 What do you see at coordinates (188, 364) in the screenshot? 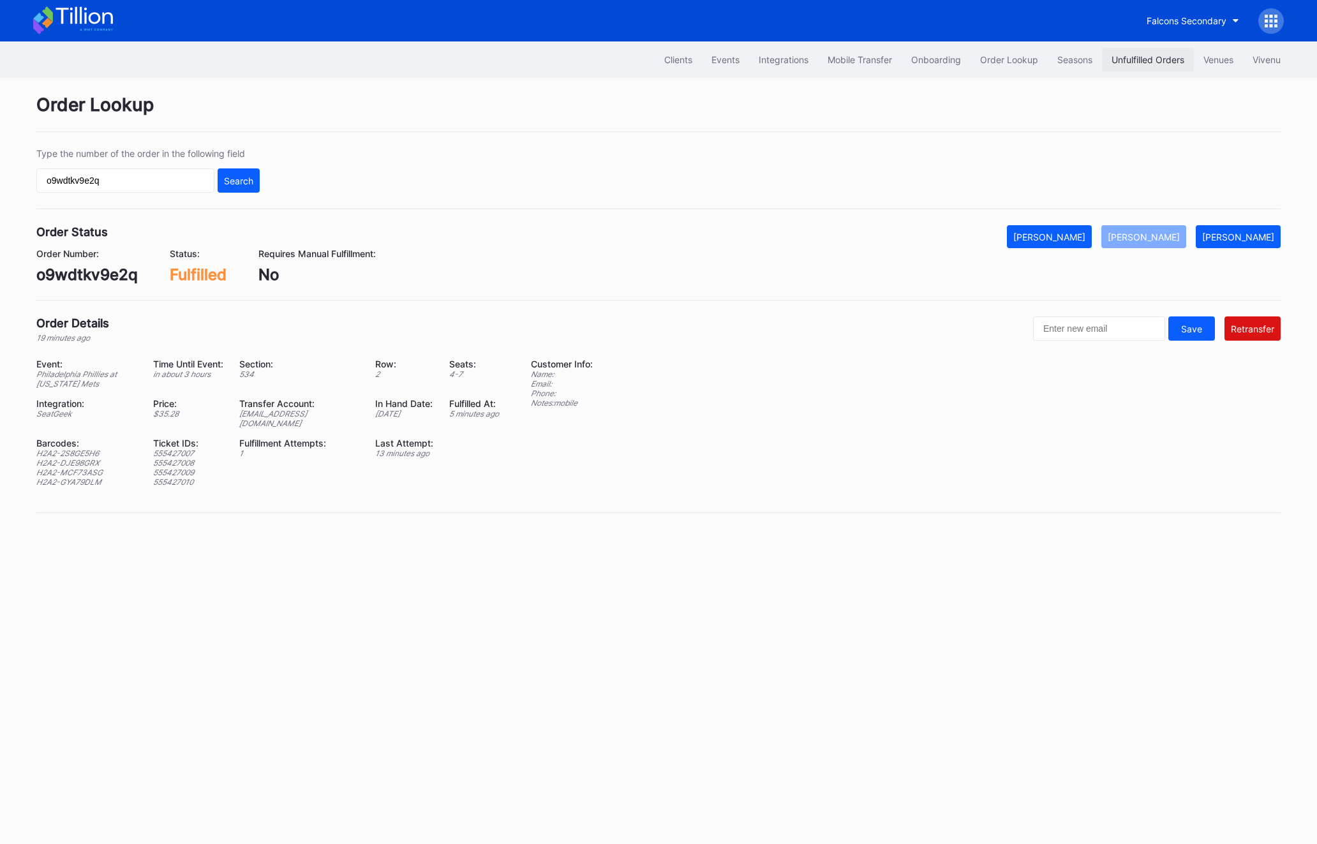
I see `div: Time Until Event:` at bounding box center [188, 364].